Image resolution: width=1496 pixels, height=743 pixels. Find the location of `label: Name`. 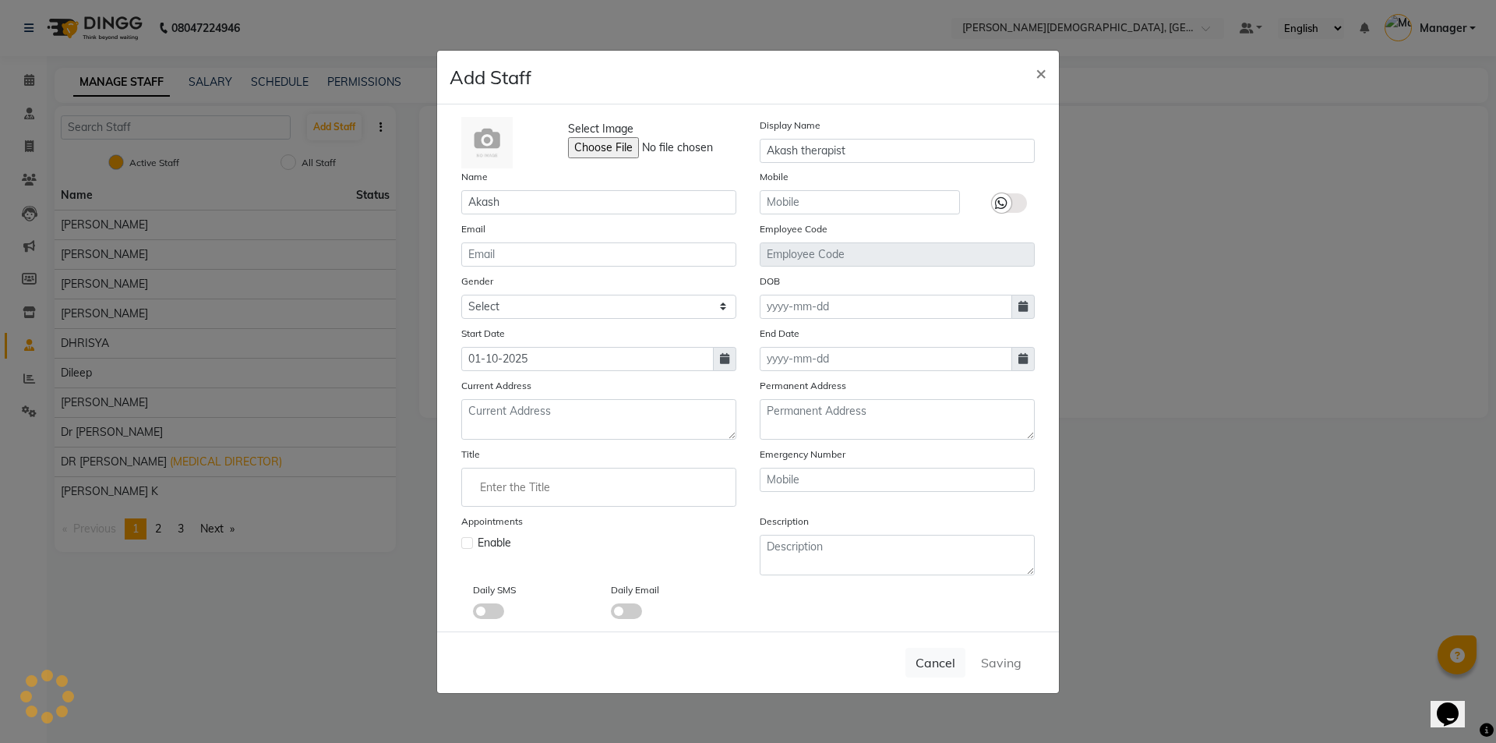

label: Name is located at coordinates (475, 177).